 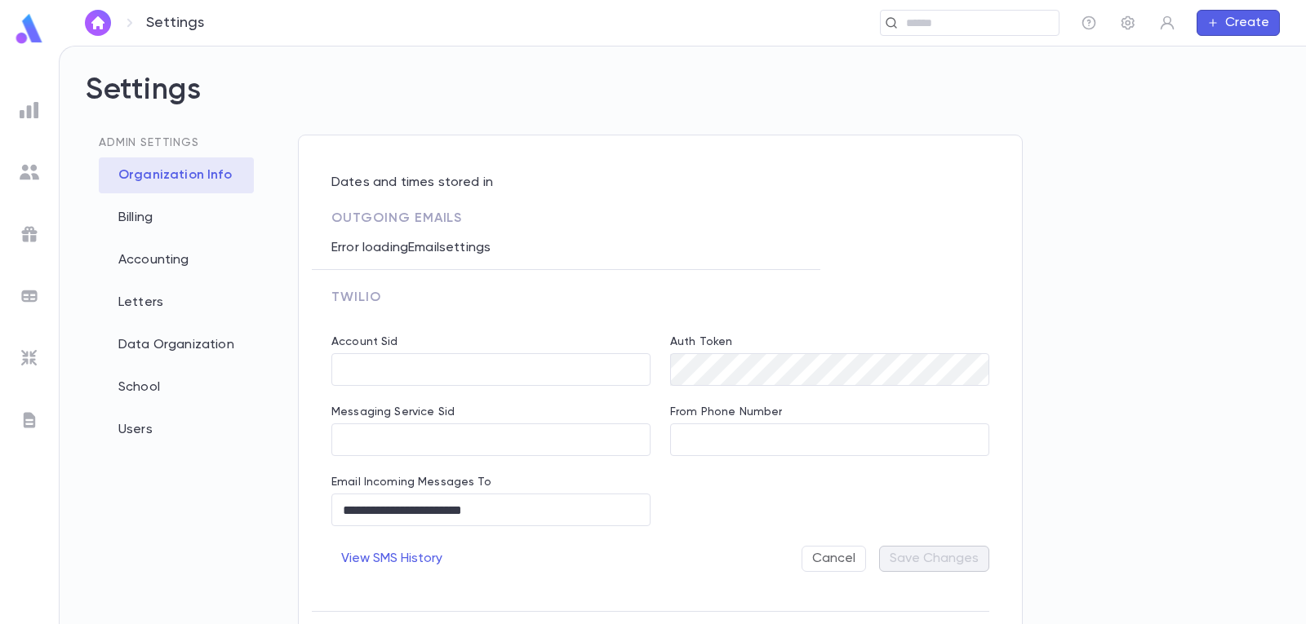 I want to click on div: Accounting, so click(x=176, y=260).